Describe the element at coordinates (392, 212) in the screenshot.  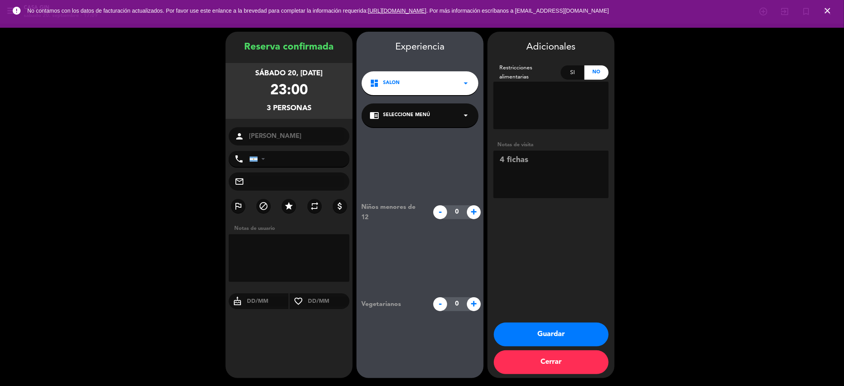
I see `div: Niños menores de 12` at that location.